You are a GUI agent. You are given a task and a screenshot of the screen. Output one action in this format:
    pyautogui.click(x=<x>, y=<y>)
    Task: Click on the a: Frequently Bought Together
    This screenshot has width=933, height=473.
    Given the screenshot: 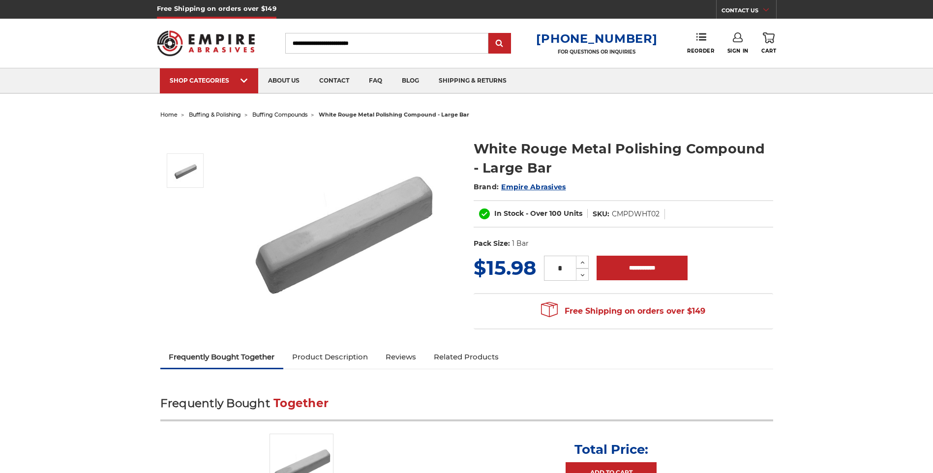 What is the action you would take?
    pyautogui.click(x=222, y=357)
    